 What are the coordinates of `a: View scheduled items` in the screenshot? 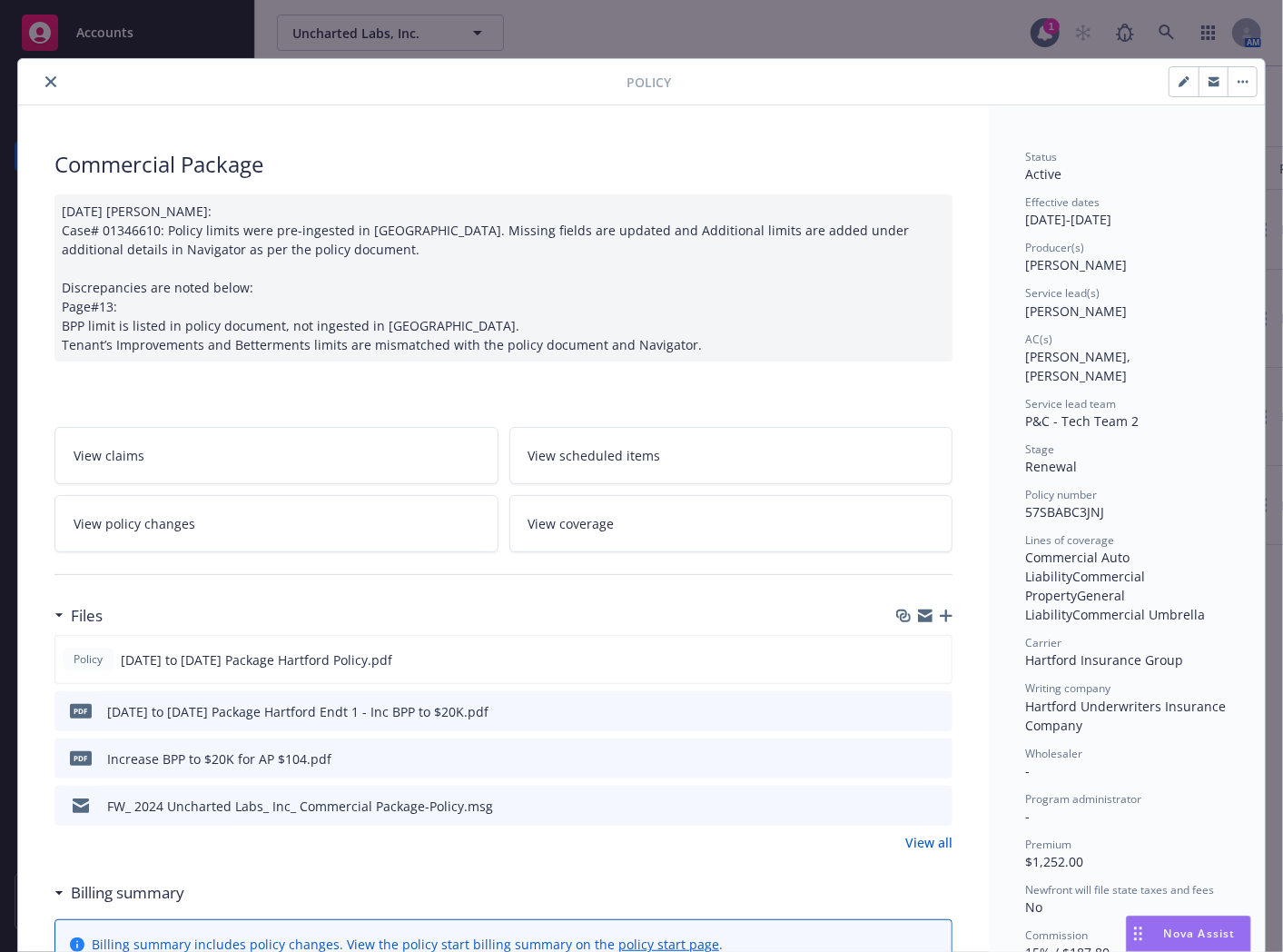 It's located at (732, 455).